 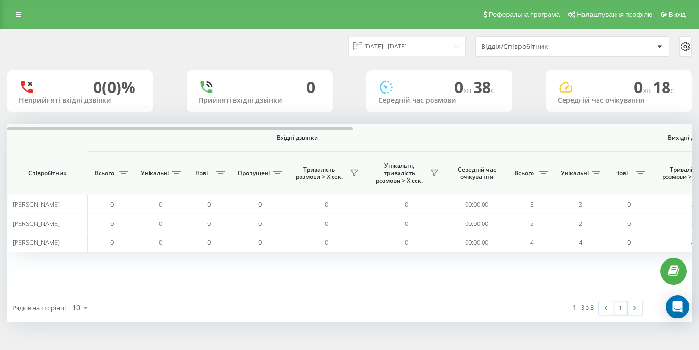 I want to click on span: Унікальні, тривалість розмови > Х сек., so click(x=399, y=173).